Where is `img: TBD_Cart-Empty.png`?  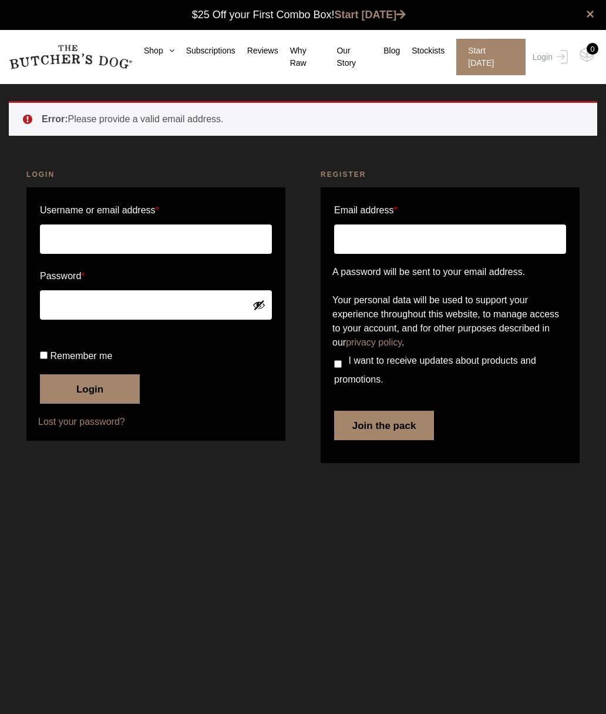 img: TBD_Cart-Empty.png is located at coordinates (587, 55).